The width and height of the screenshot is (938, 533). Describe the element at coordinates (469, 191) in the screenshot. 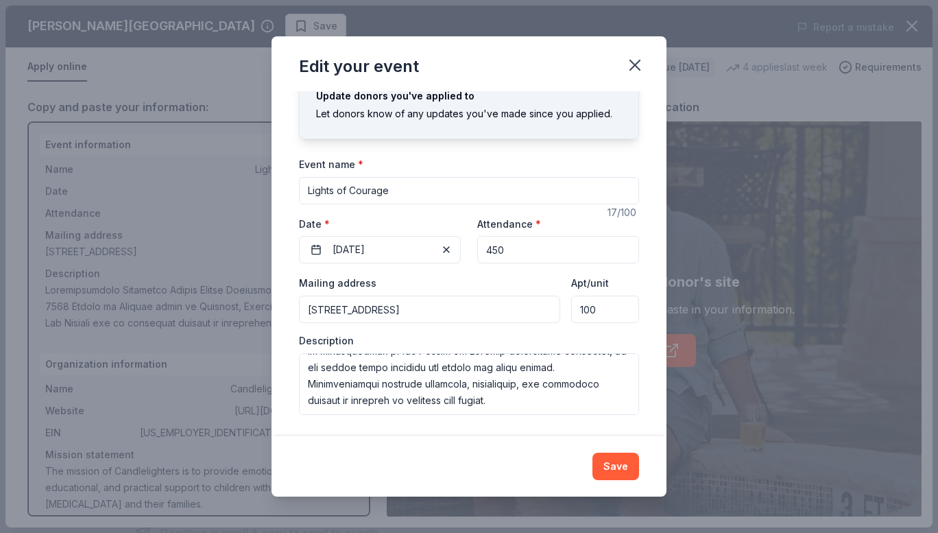

I see `input: Spring Fundraiser` at that location.